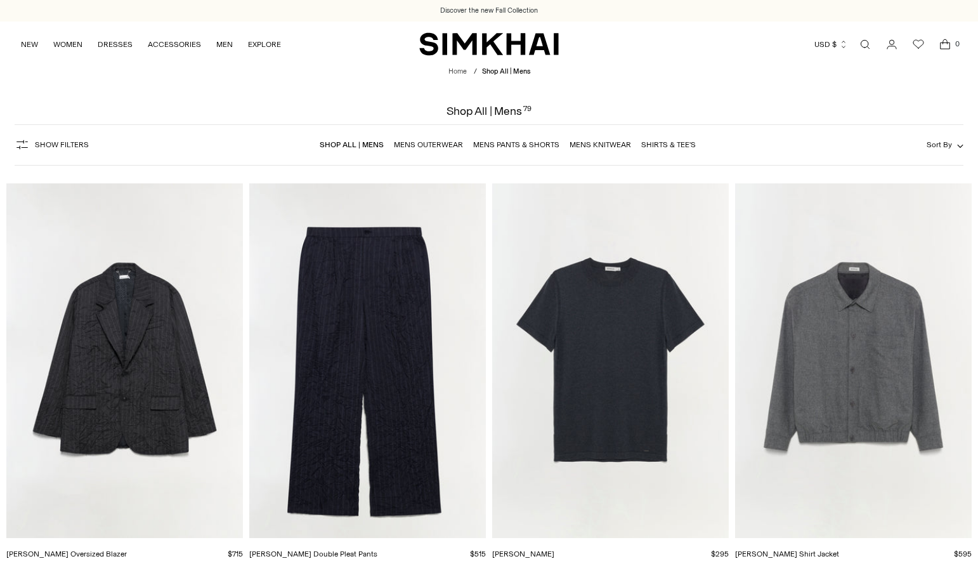 The width and height of the screenshot is (978, 573). Describe the element at coordinates (527, 111) in the screenshot. I see `div: 79` at that location.